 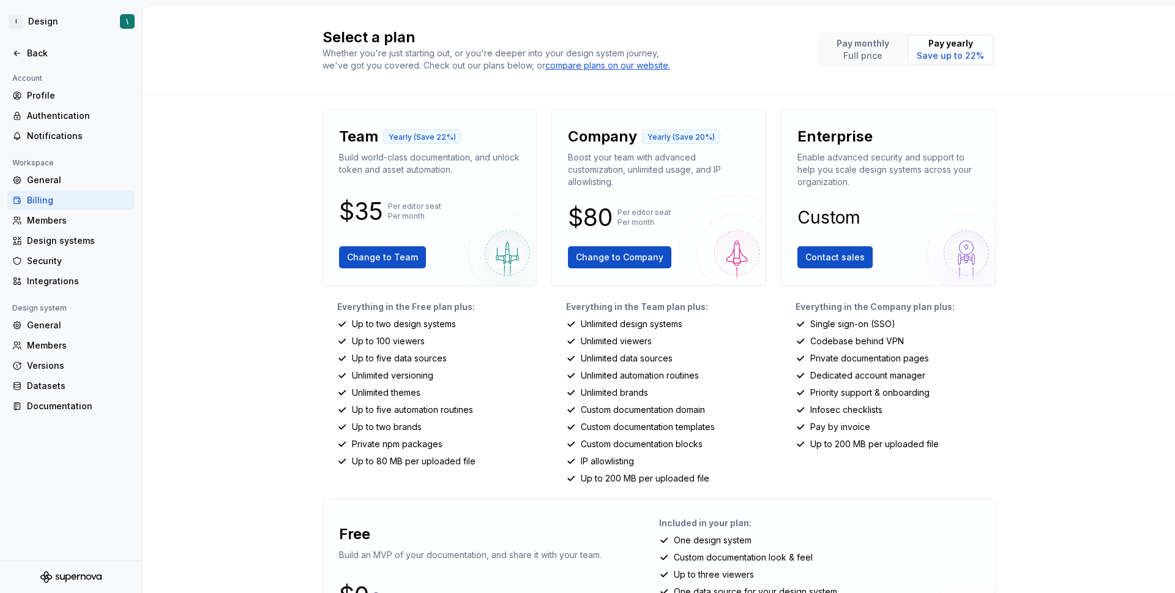 I want to click on p: Enterprise, so click(x=835, y=137).